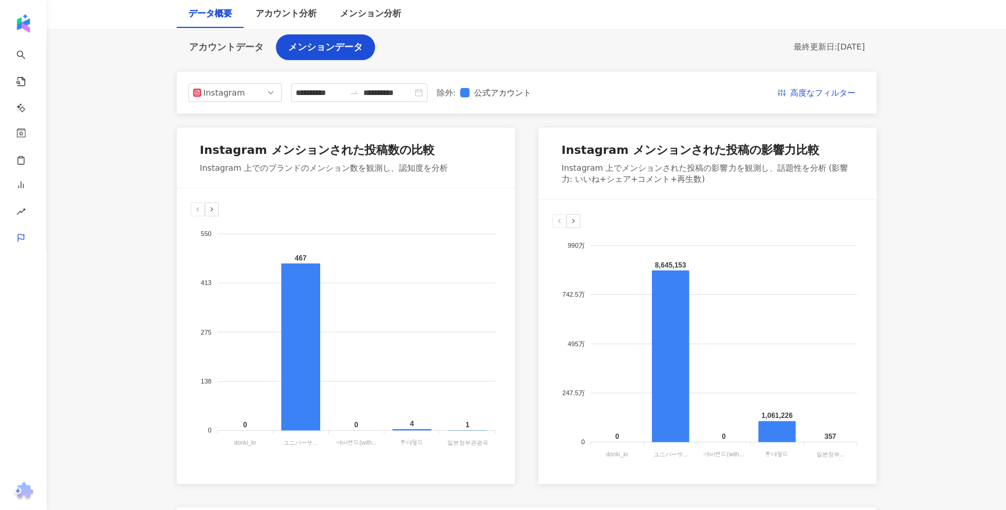 This screenshot has width=1006, height=510. I want to click on div: Instagram 上でのブランドのメンション数を観測し、認知度を分析, so click(324, 169).